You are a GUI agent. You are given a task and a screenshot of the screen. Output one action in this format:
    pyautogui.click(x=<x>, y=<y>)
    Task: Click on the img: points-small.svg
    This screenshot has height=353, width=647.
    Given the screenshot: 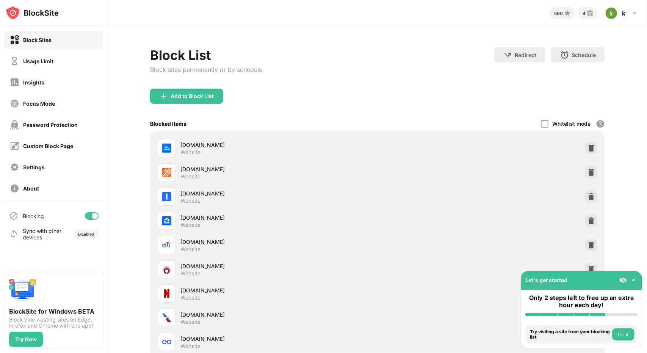 What is the action you would take?
    pyautogui.click(x=567, y=13)
    